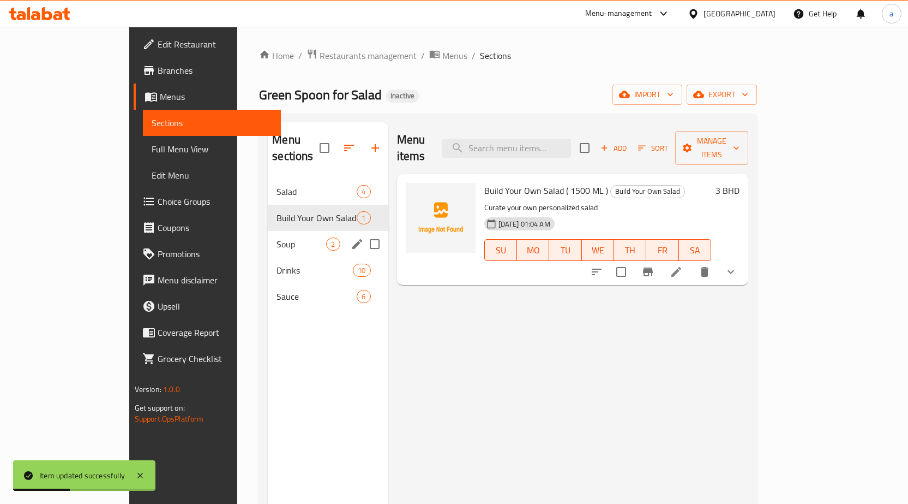 The height and width of the screenshot is (504, 908). What do you see at coordinates (441, 218) in the screenshot?
I see `img: Build Your Own Salad ( 1500 ML )` at bounding box center [441, 218].